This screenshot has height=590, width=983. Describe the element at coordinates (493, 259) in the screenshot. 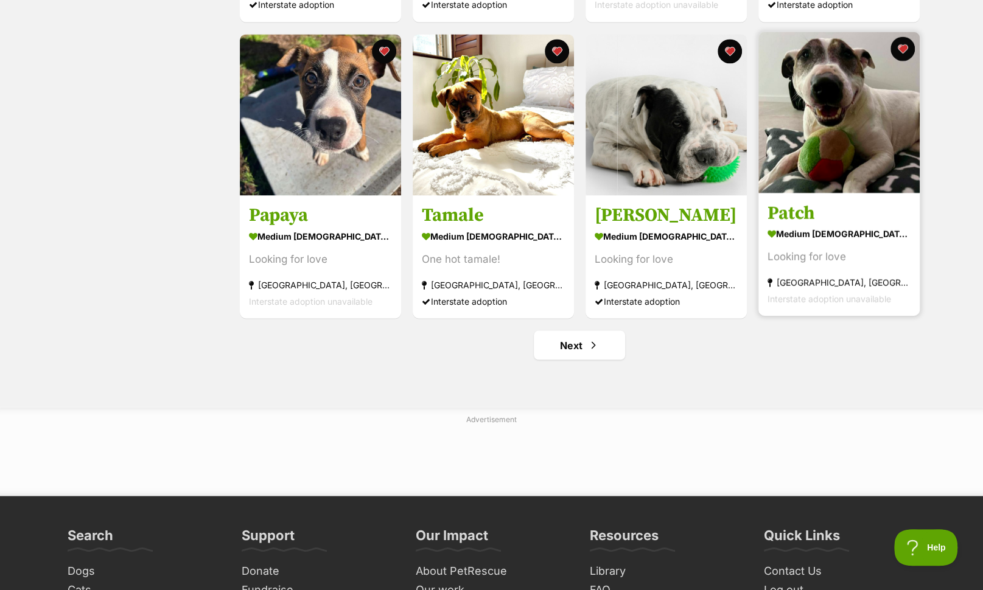

I see `div: One hot tamale!` at that location.